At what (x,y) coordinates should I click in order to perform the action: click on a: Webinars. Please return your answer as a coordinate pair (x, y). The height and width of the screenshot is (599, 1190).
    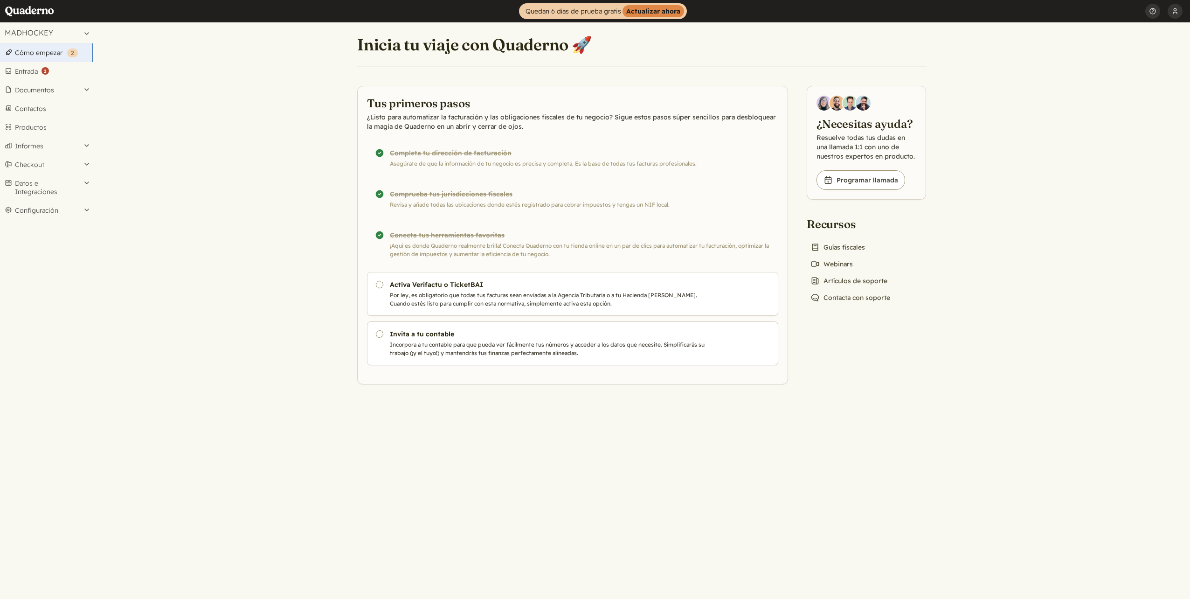
    Looking at the image, I should click on (831, 264).